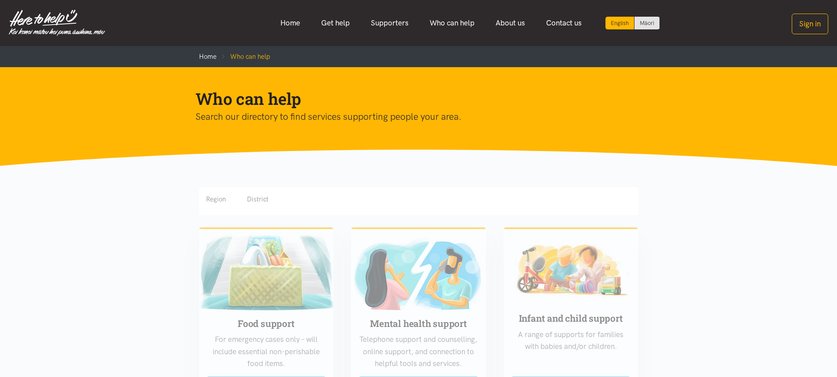  Describe the element at coordinates (412, 117) in the screenshot. I see `p: Search our directory to find services supporting people your area.` at that location.